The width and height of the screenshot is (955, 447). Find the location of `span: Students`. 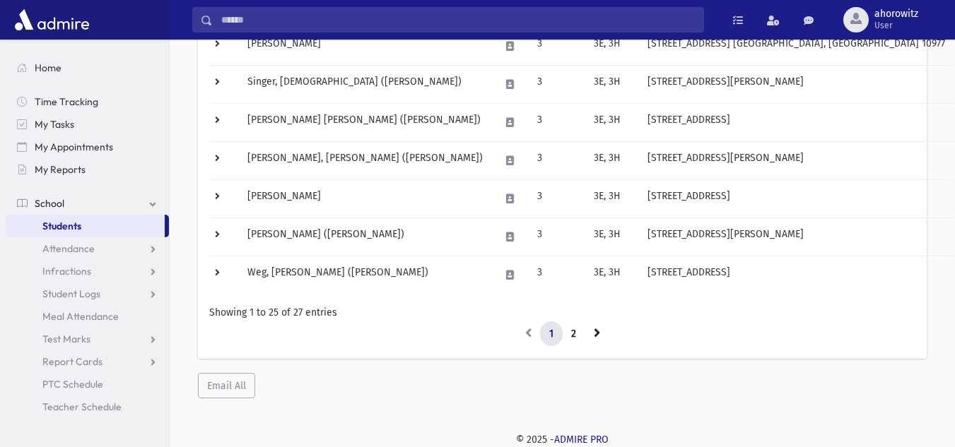

span: Students is located at coordinates (62, 226).